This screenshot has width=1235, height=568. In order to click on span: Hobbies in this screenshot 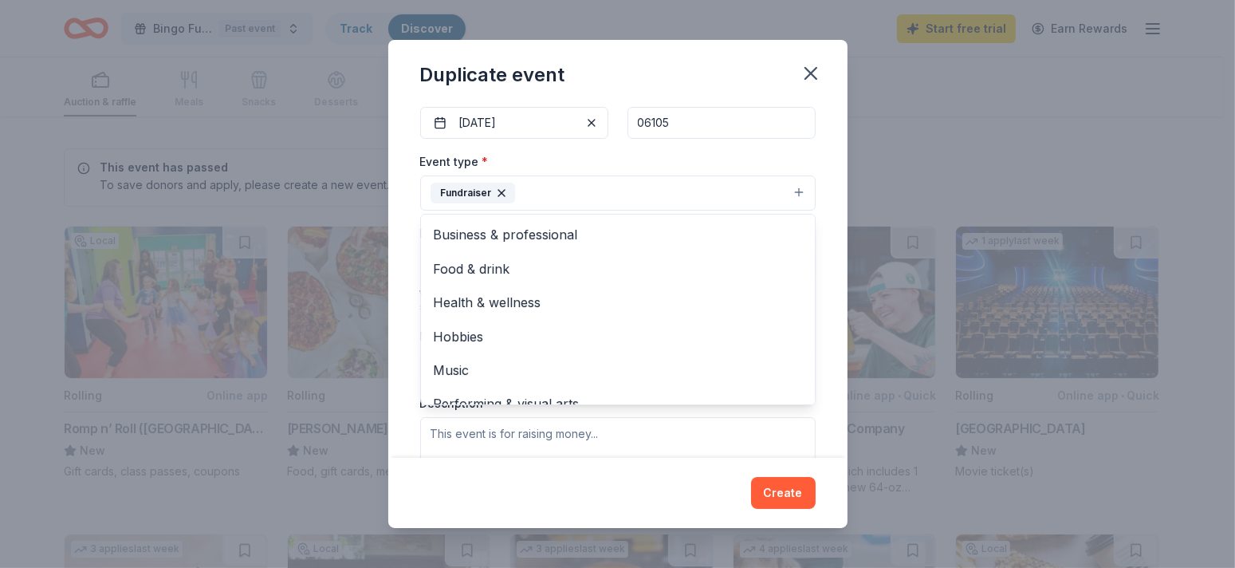, I will do `click(618, 337)`.